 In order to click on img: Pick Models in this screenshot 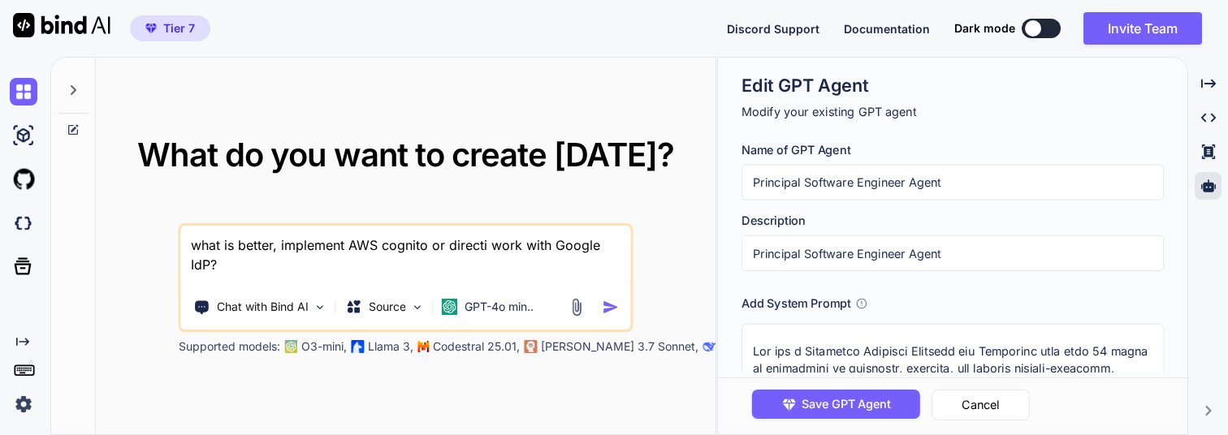, I will do `click(417, 307)`.